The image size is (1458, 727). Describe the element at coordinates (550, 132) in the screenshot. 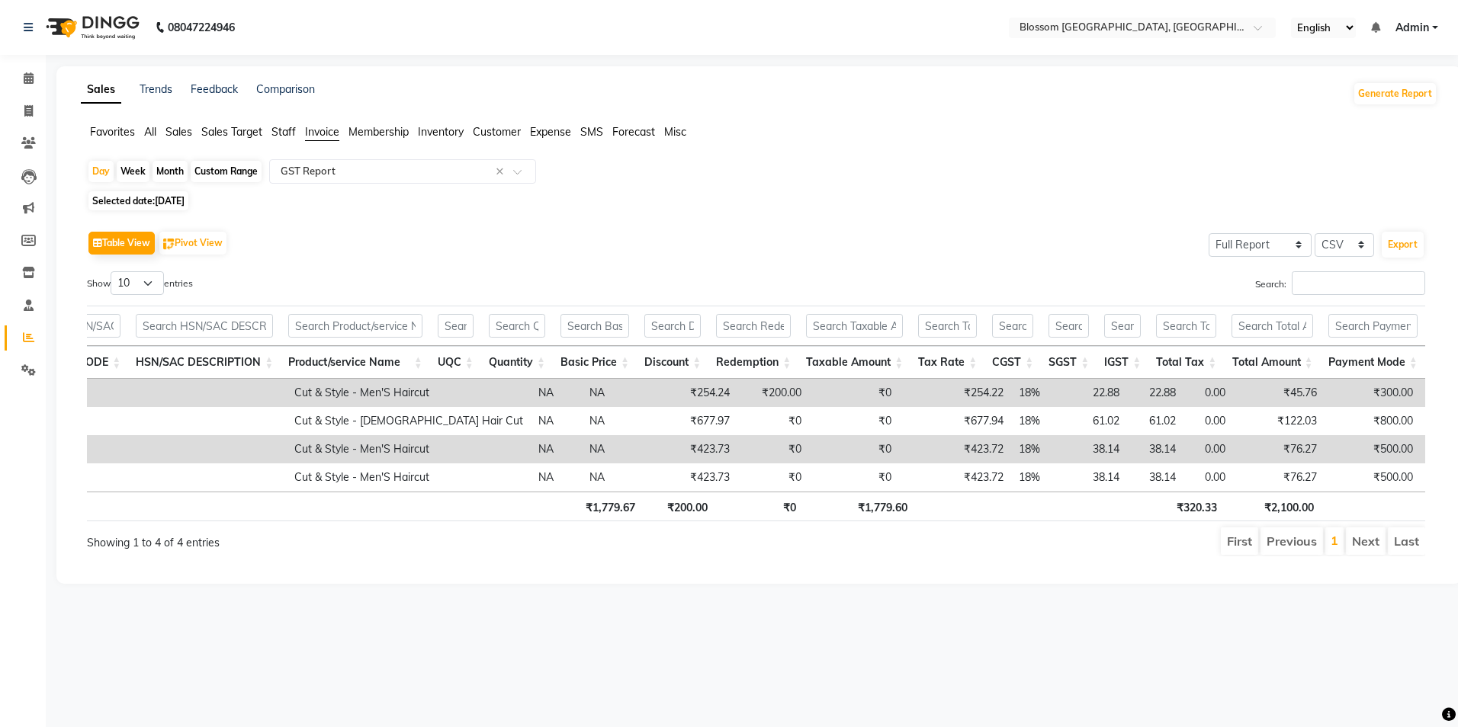

I see `span: Expense` at that location.